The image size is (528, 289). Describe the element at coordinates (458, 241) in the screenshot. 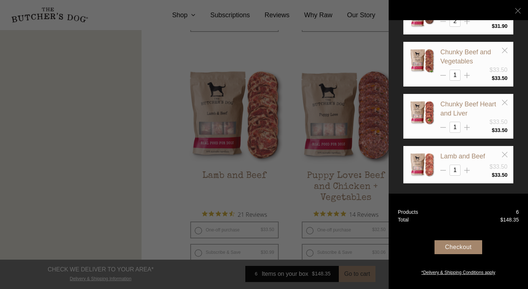

I see `a: Products 6 Total $148.35 Checkout` at that location.